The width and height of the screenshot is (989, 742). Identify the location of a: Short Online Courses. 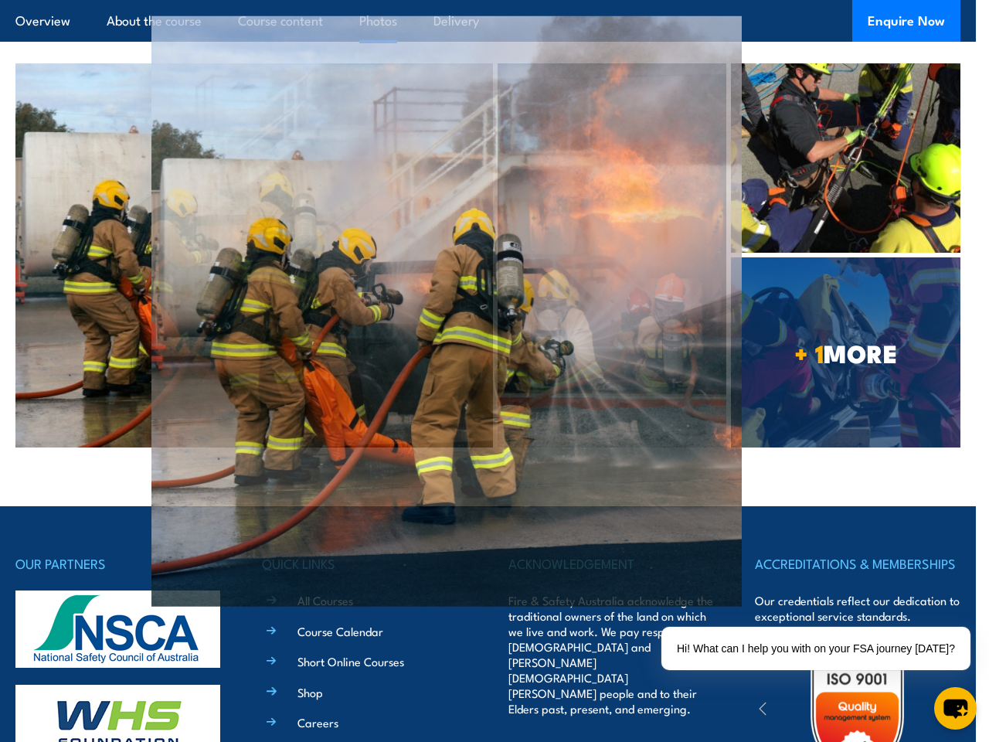
(351, 661).